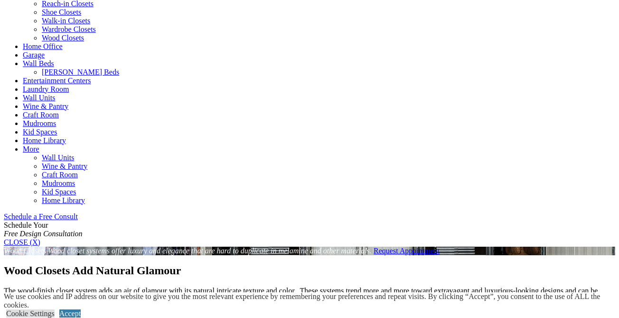 Image resolution: width=619 pixels, height=318 pixels. Describe the element at coordinates (63, 38) in the screenshot. I see `a: Wood Closets` at that location.